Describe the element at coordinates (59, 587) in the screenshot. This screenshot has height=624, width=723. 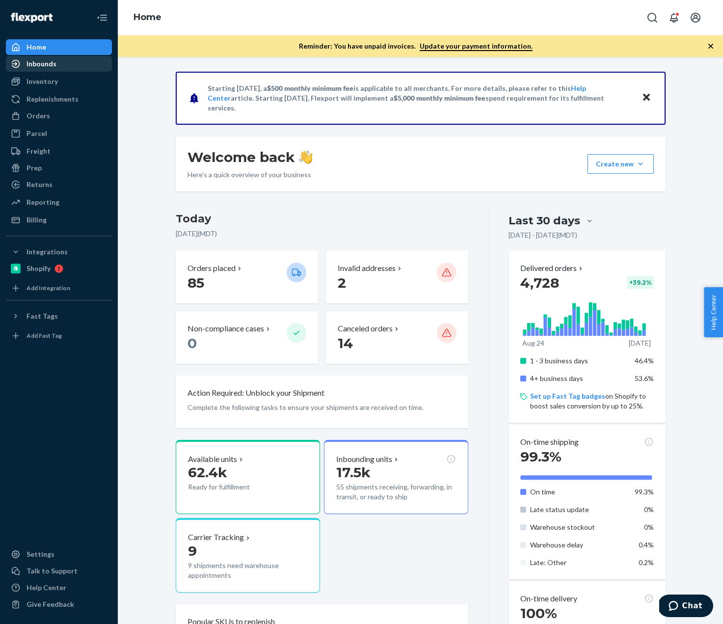
I see `a: Help Center` at that location.